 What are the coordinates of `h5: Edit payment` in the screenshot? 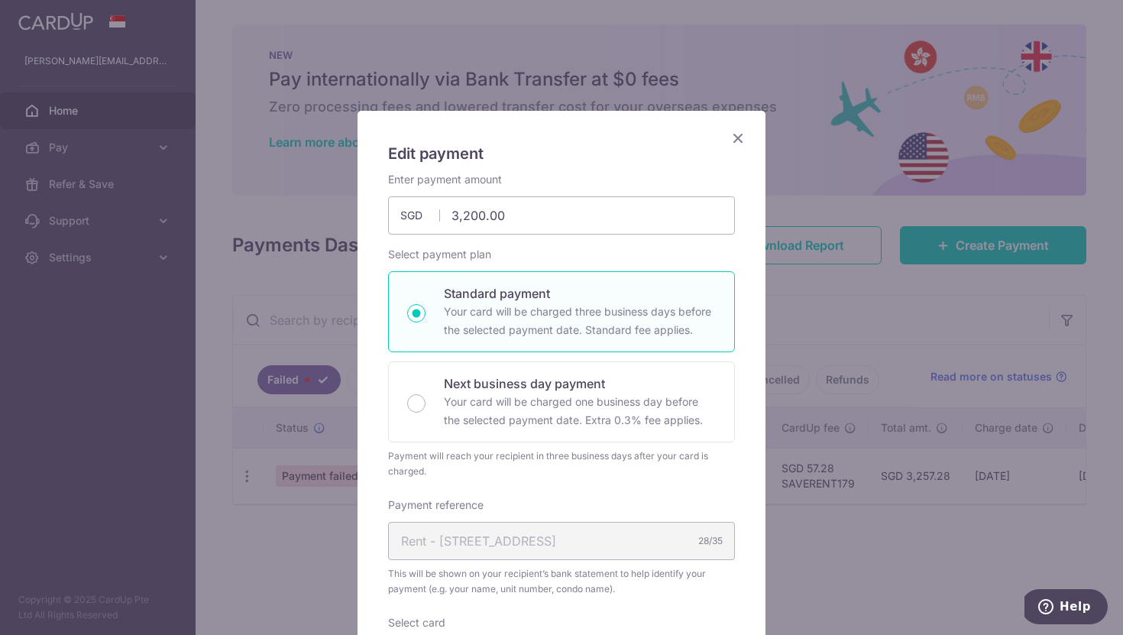 It's located at (561, 154).